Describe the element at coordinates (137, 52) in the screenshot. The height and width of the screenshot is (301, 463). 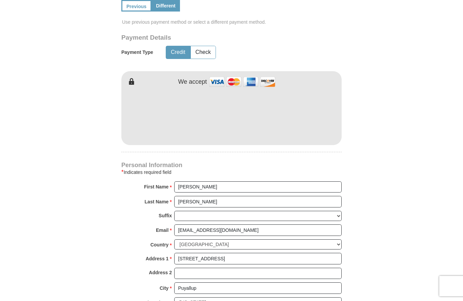
I see `h5: Payment Type` at that location.